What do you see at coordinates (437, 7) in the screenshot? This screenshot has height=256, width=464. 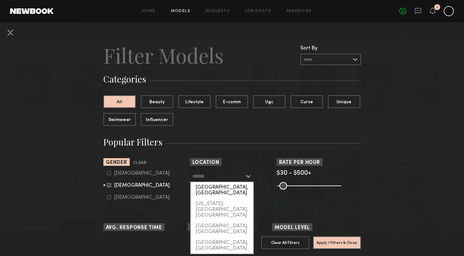 I see `div: 1` at bounding box center [437, 7].